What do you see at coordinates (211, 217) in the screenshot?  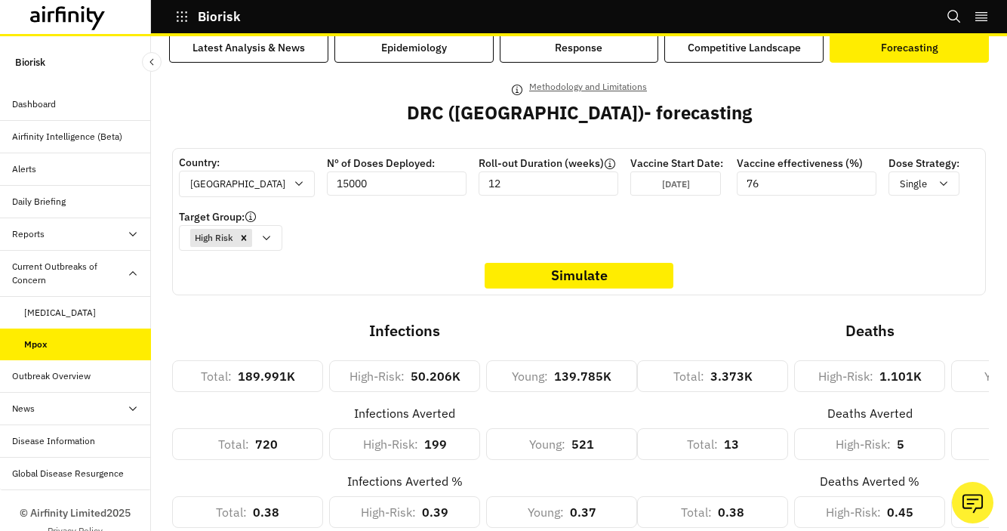 I see `p: Target Group:` at bounding box center [211, 217].